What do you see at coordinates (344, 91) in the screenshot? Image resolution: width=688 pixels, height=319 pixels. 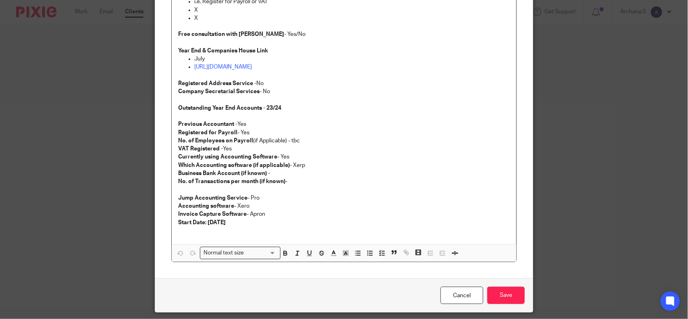 I see `p: - No` at bounding box center [344, 91].